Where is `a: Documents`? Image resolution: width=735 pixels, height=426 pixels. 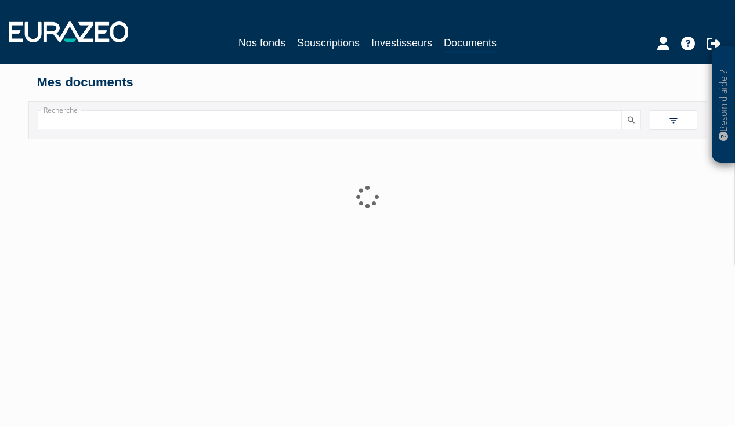 a: Documents is located at coordinates (470, 44).